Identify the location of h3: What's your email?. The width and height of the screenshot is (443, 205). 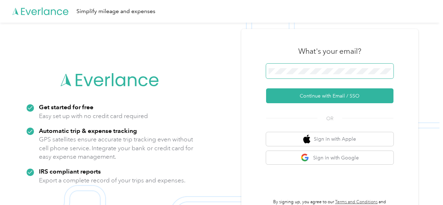
(330, 51).